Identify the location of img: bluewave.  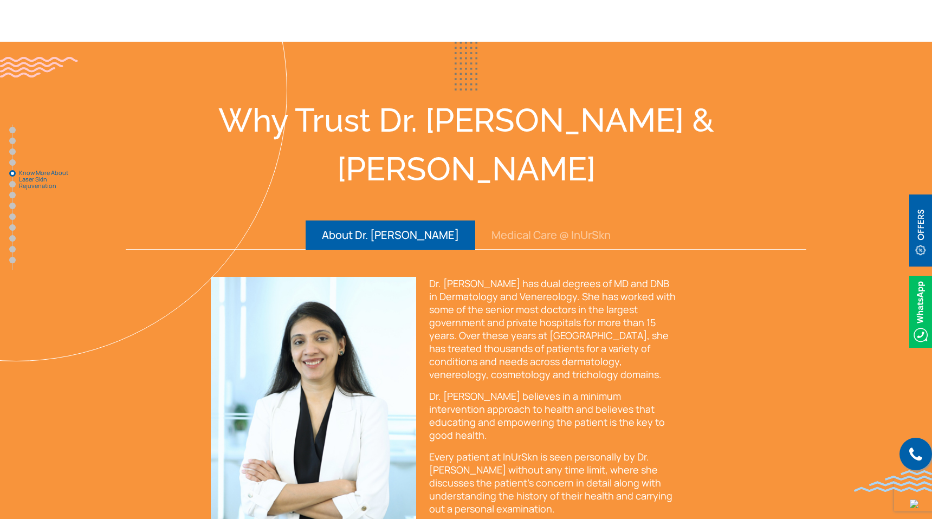
(893, 481).